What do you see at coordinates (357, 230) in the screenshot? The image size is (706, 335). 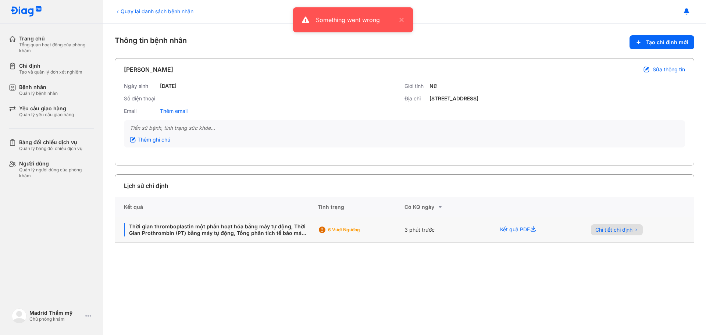 I see `div: 6 Vượt ngưỡng` at bounding box center [357, 230].